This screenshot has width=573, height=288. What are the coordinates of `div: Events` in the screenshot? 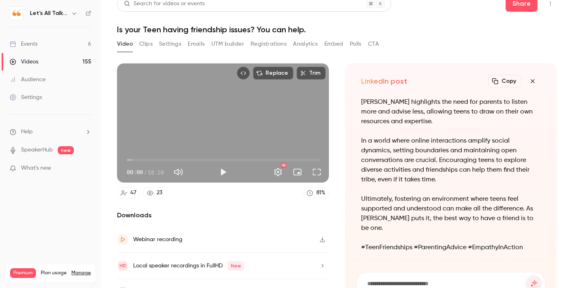 It's located at (23, 44).